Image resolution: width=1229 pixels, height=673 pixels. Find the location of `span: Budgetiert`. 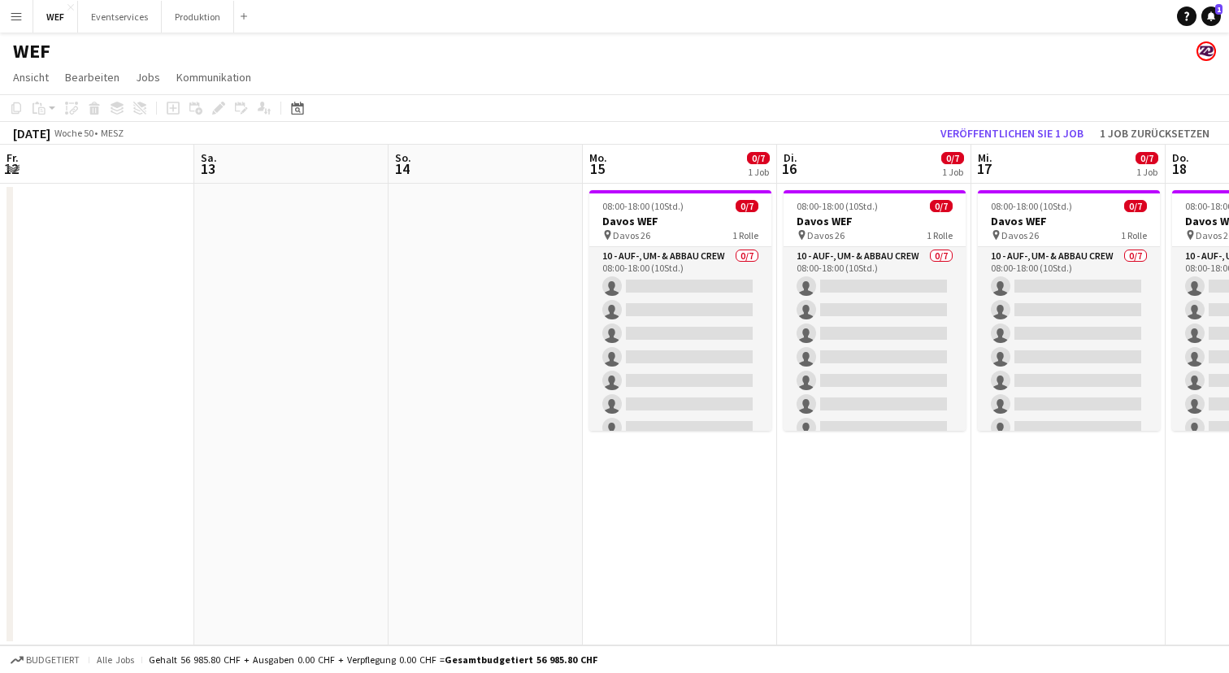

span: Budgetiert is located at coordinates (53, 660).